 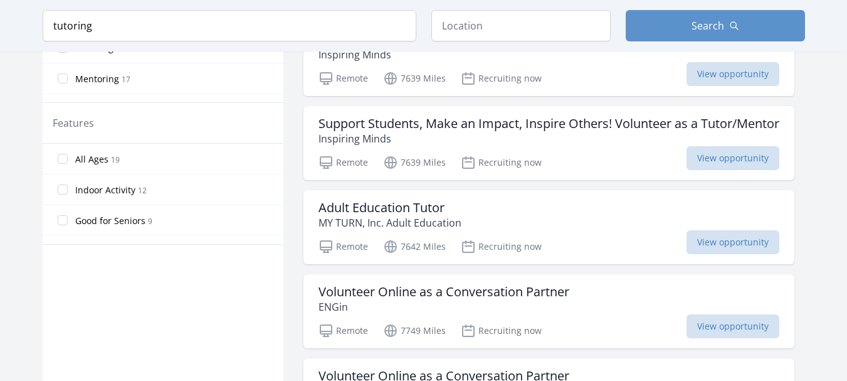 What do you see at coordinates (63, 220) in the screenshot?
I see `input: Good for Seniors 9` at bounding box center [63, 220].